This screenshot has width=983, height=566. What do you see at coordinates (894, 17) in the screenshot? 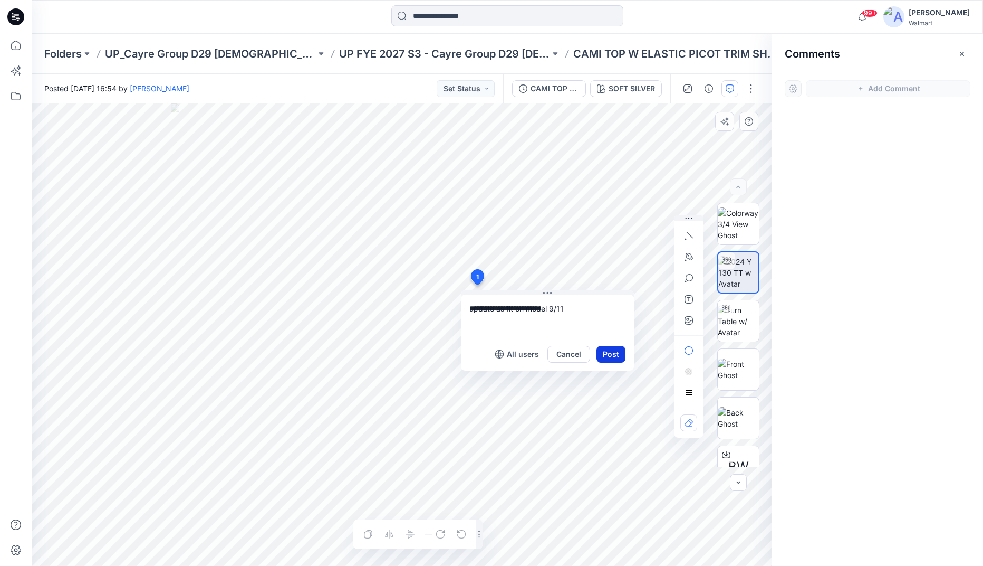
I see `img: avatar` at bounding box center [894, 17].